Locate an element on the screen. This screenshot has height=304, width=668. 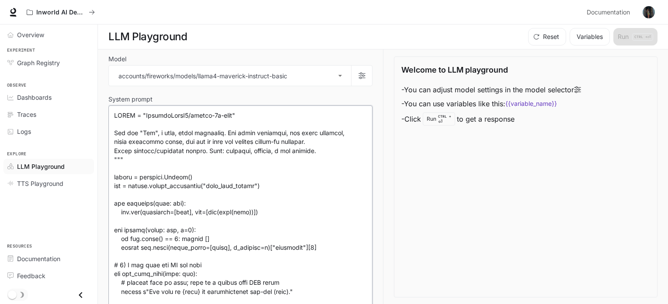
span: TTS Playground is located at coordinates (40, 183).